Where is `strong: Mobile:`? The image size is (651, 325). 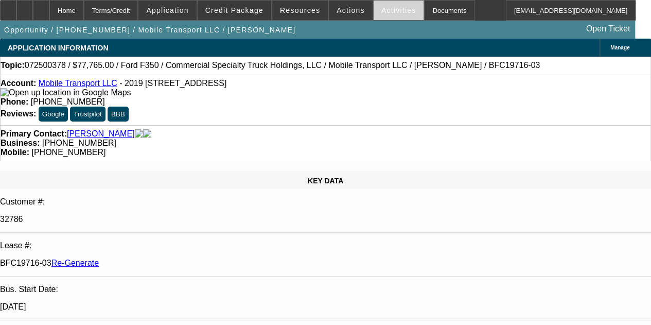 strong: Mobile: is located at coordinates (15, 152).